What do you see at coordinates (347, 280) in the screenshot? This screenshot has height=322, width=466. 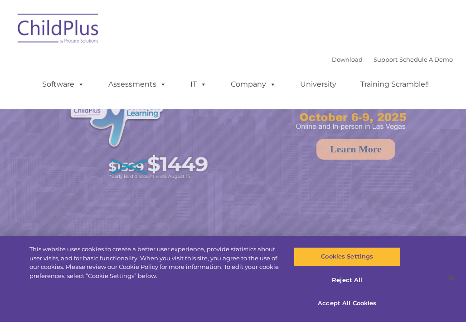 I see `button: Reject All` at bounding box center [347, 280].